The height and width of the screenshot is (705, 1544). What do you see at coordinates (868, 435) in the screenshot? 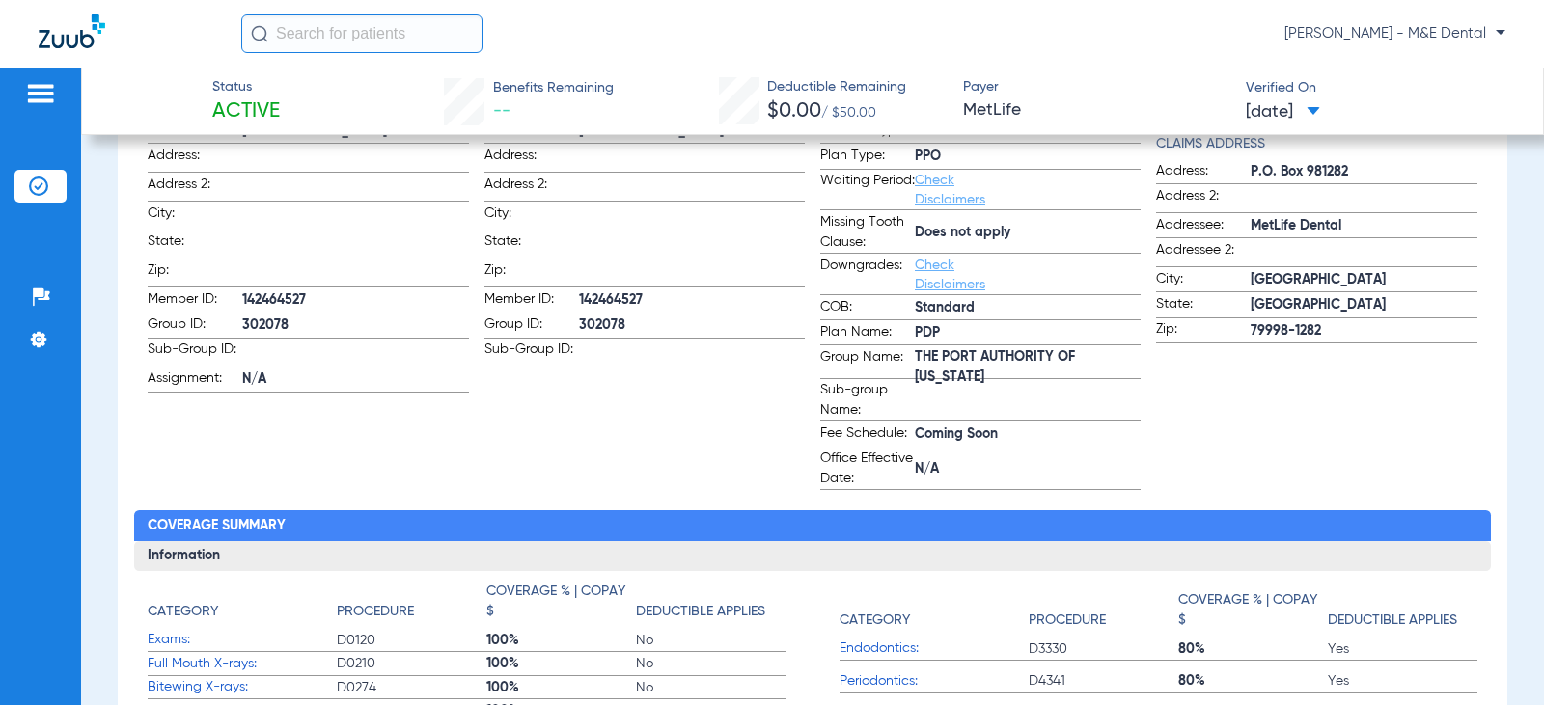
I see `span: Fee Schedule:` at bounding box center [868, 435].